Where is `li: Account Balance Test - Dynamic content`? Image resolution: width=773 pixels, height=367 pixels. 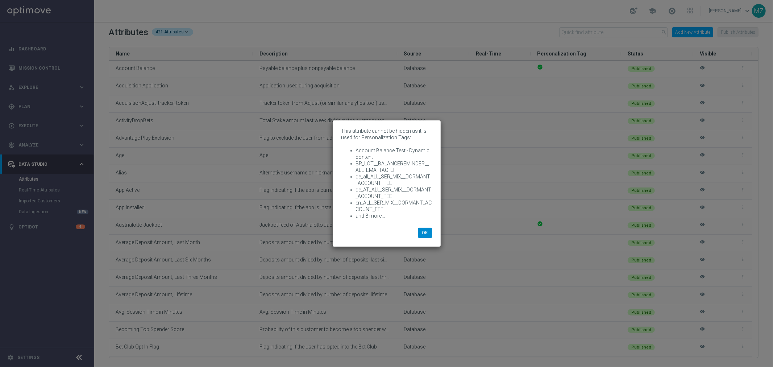
li: Account Balance Test - Dynamic content is located at coordinates (394, 154).